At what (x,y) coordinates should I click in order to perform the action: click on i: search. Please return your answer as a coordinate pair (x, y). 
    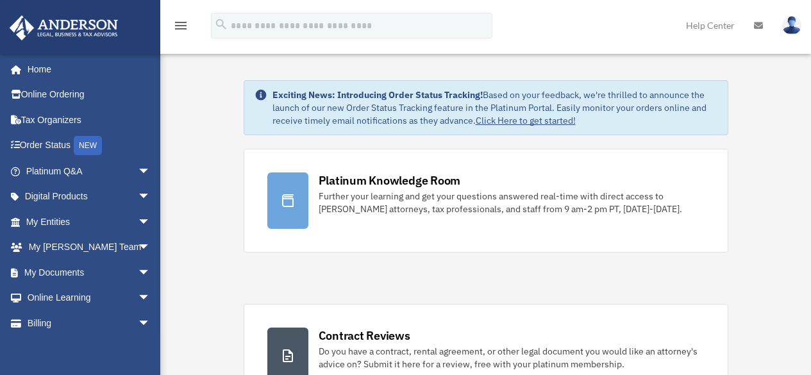
    Looking at the image, I should click on (221, 24).